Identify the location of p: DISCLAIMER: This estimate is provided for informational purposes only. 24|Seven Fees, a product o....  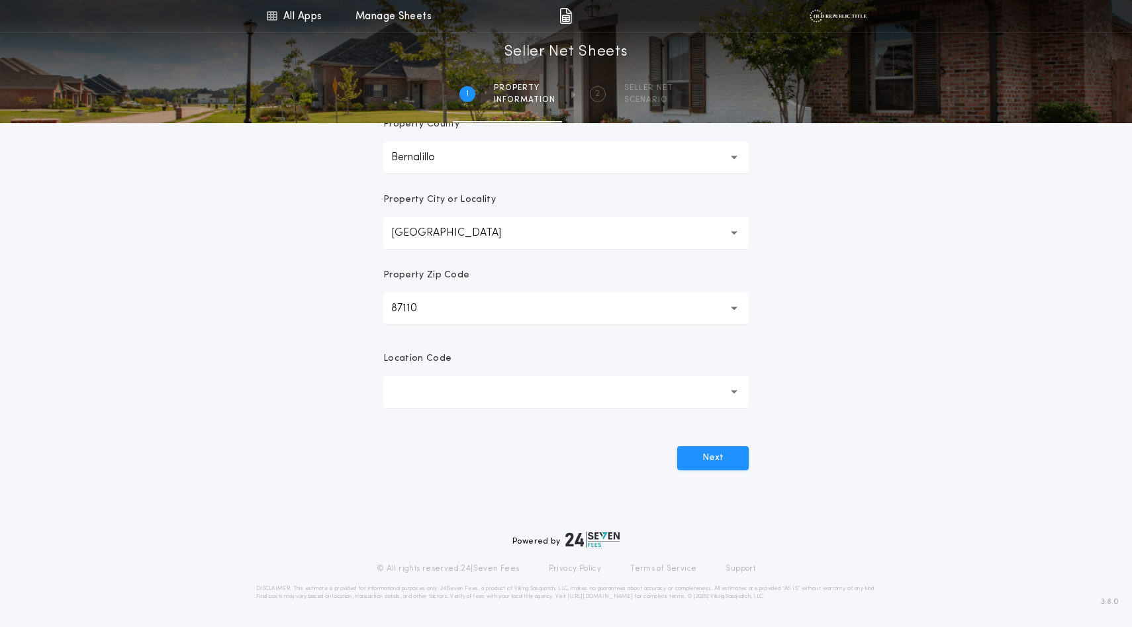
(566, 593).